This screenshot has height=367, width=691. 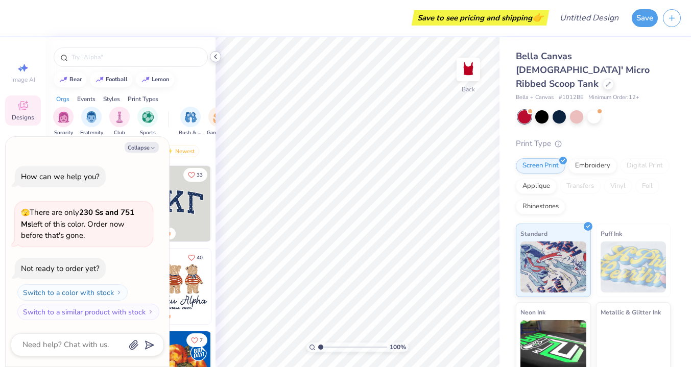 What do you see at coordinates (190, 117) in the screenshot?
I see `img: Rush & Bid Image` at bounding box center [190, 117].